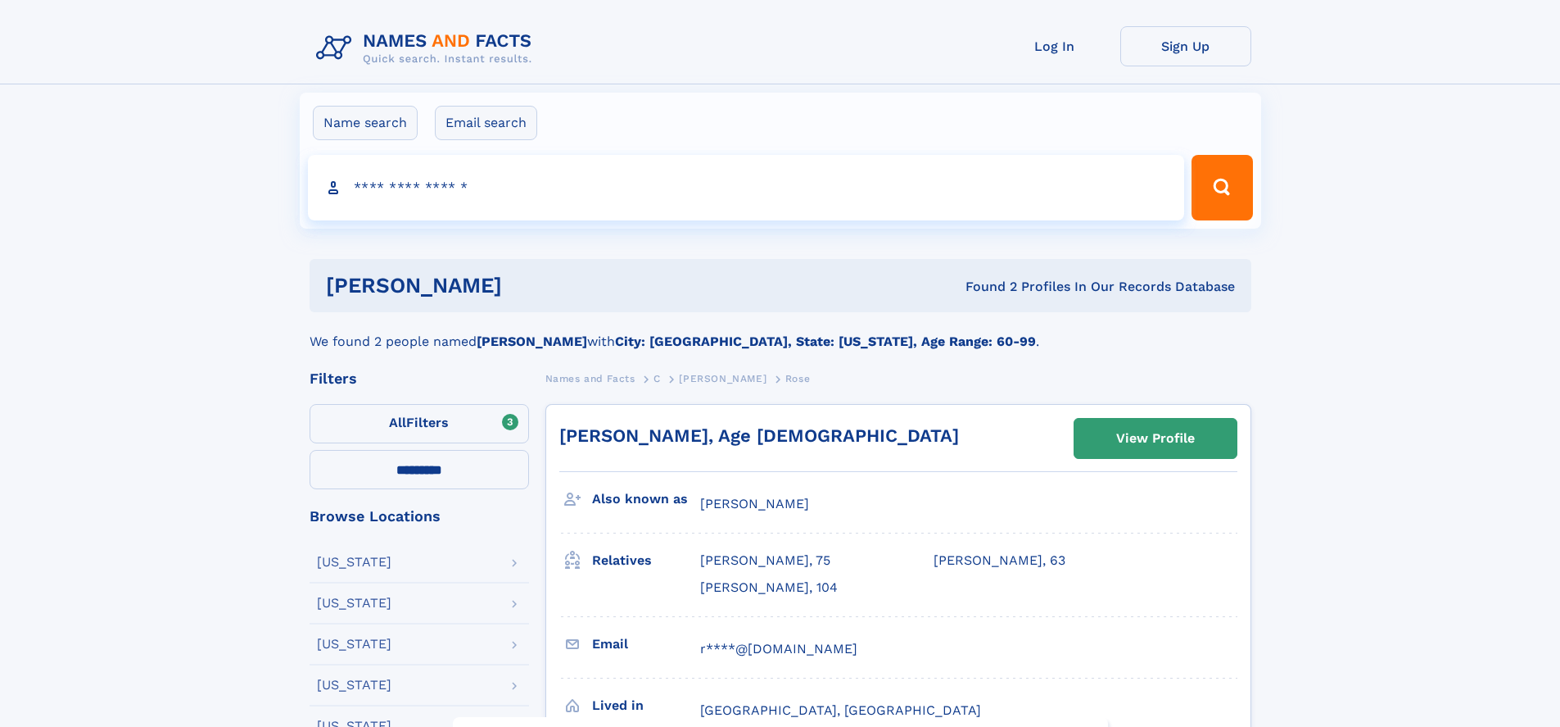  Describe the element at coordinates (1055, 46) in the screenshot. I see `a: Log In` at that location.